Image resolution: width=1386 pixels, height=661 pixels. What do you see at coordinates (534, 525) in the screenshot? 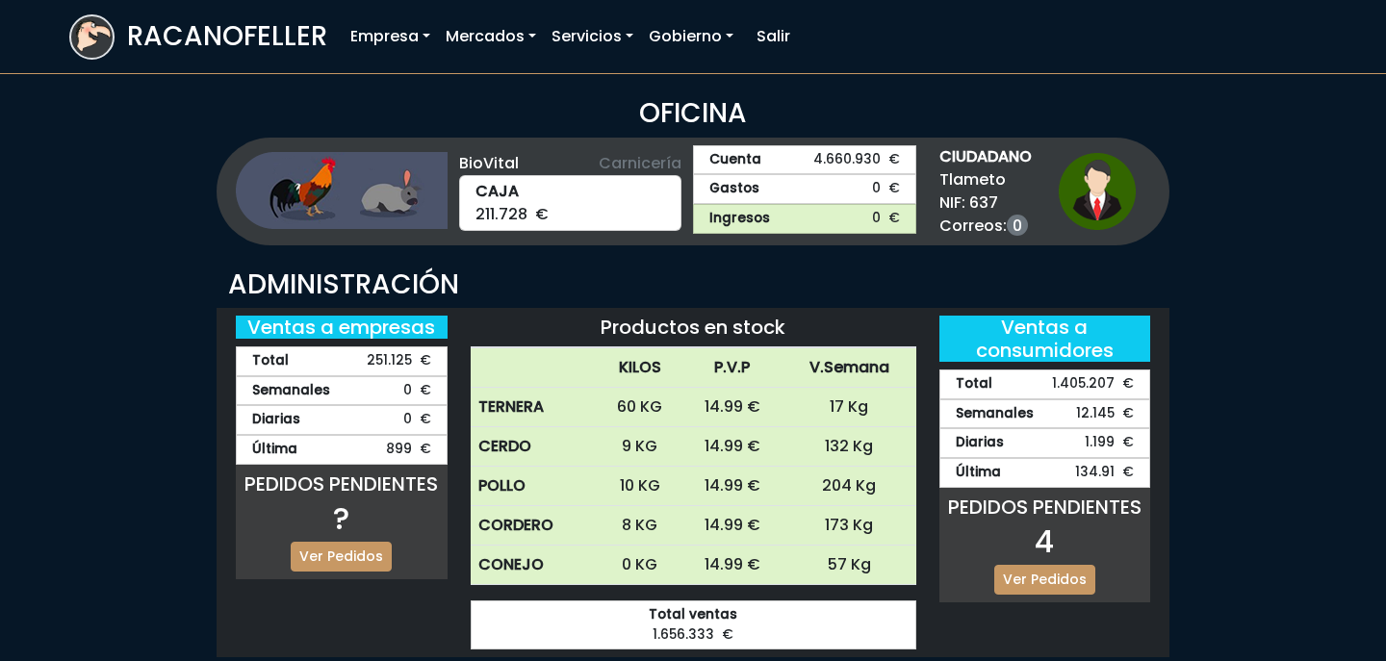
I see `th: CORDERO` at bounding box center [534, 525].